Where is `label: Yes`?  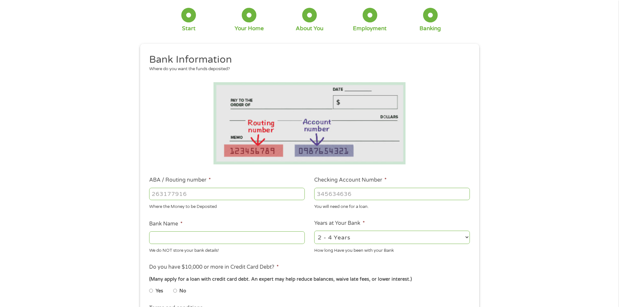
label: Yes is located at coordinates (159, 291).